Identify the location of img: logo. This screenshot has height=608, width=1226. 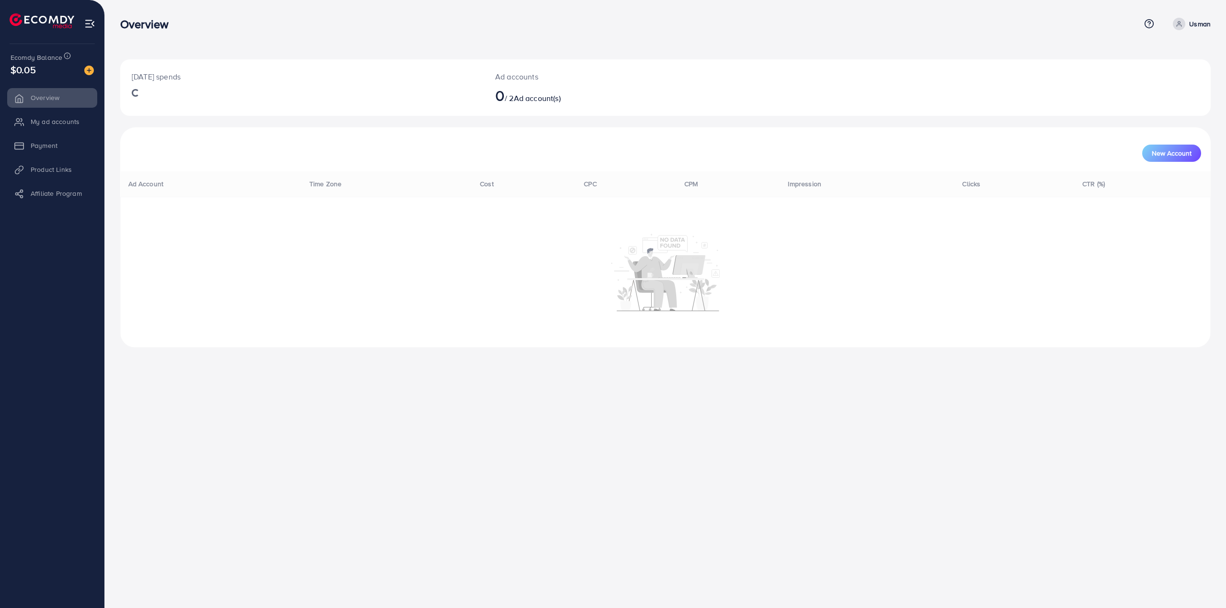
(42, 21).